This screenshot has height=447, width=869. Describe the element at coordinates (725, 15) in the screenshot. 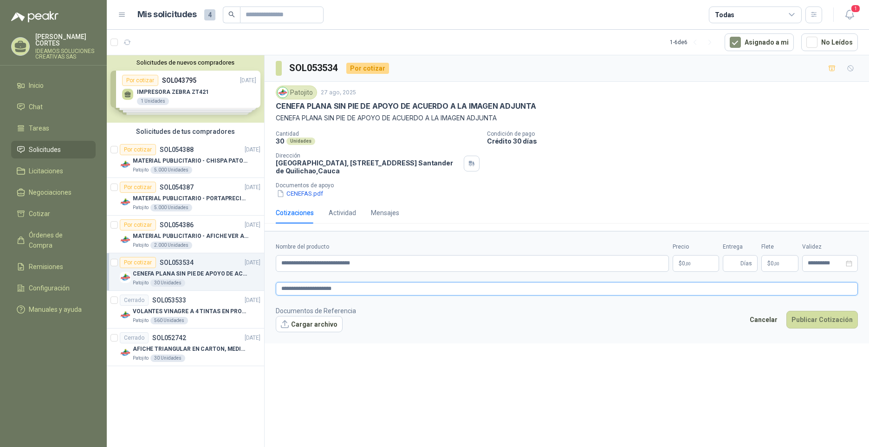

I see `div: Todas` at that location.